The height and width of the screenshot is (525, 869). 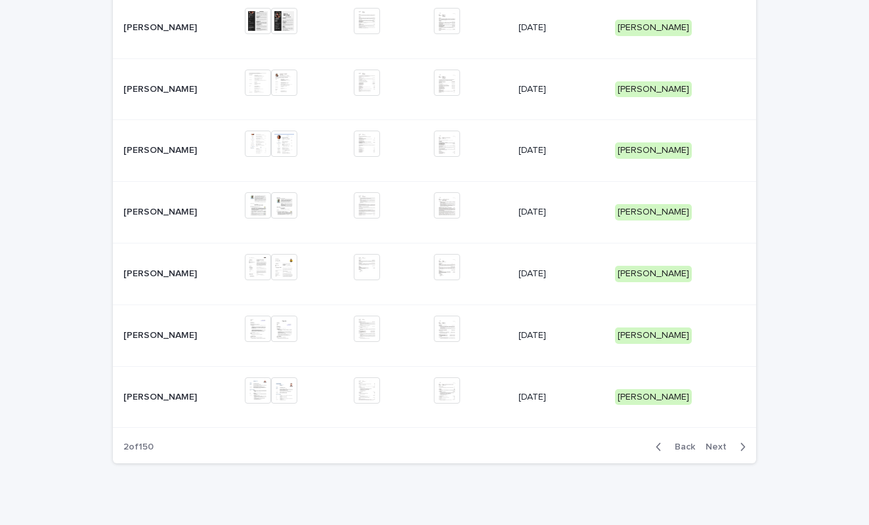 I want to click on button: Next, so click(x=728, y=447).